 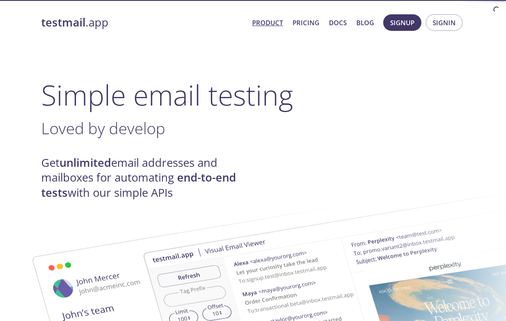 What do you see at coordinates (143, 23) in the screenshot?
I see `a: testmail.app` at bounding box center [143, 23].